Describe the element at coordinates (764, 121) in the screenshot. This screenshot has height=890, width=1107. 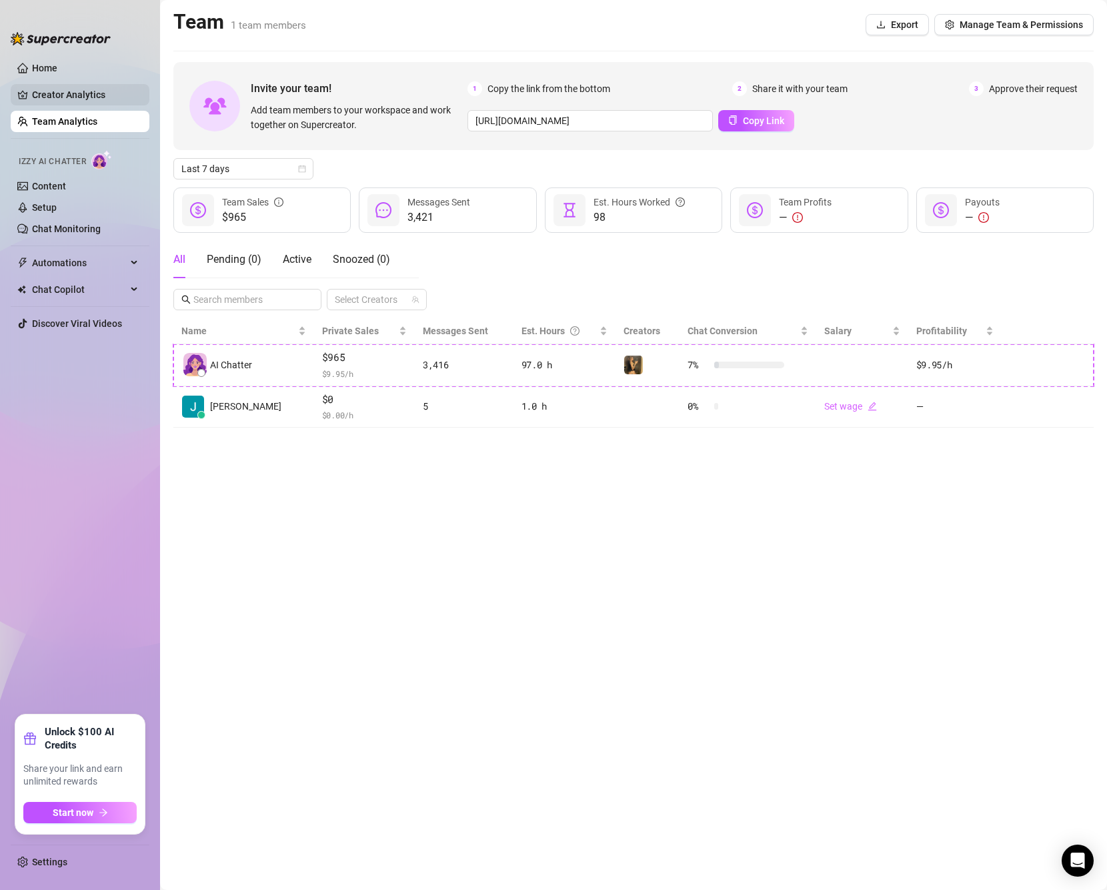
I see `span: Copy Link` at that location.